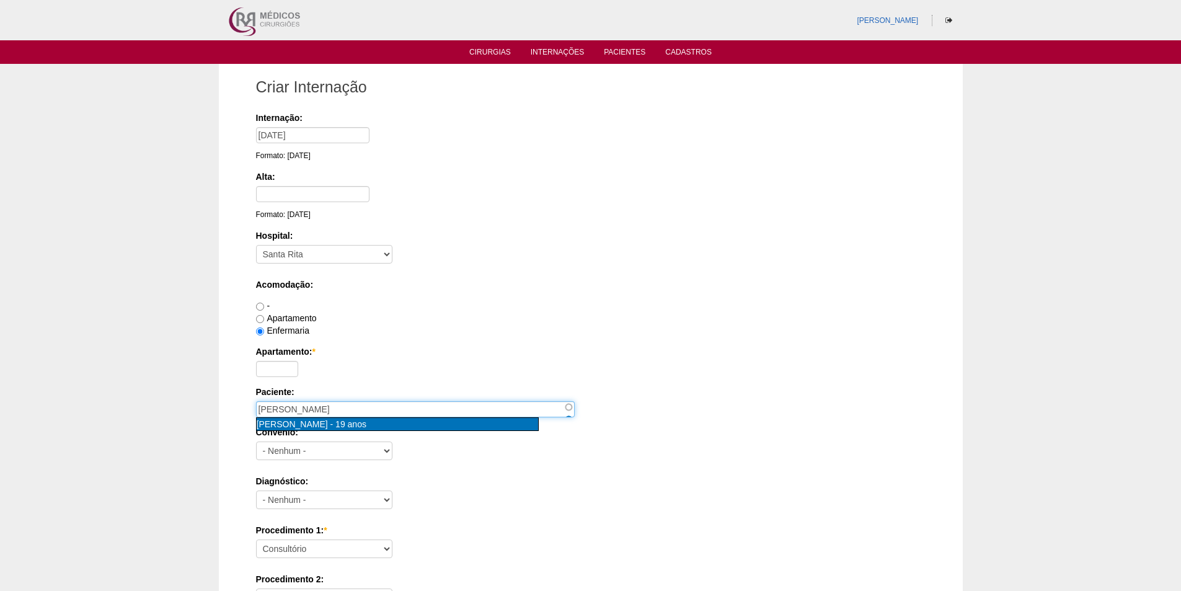  What do you see at coordinates (351, 424) in the screenshot?
I see `span: 19 anos` at bounding box center [351, 424].